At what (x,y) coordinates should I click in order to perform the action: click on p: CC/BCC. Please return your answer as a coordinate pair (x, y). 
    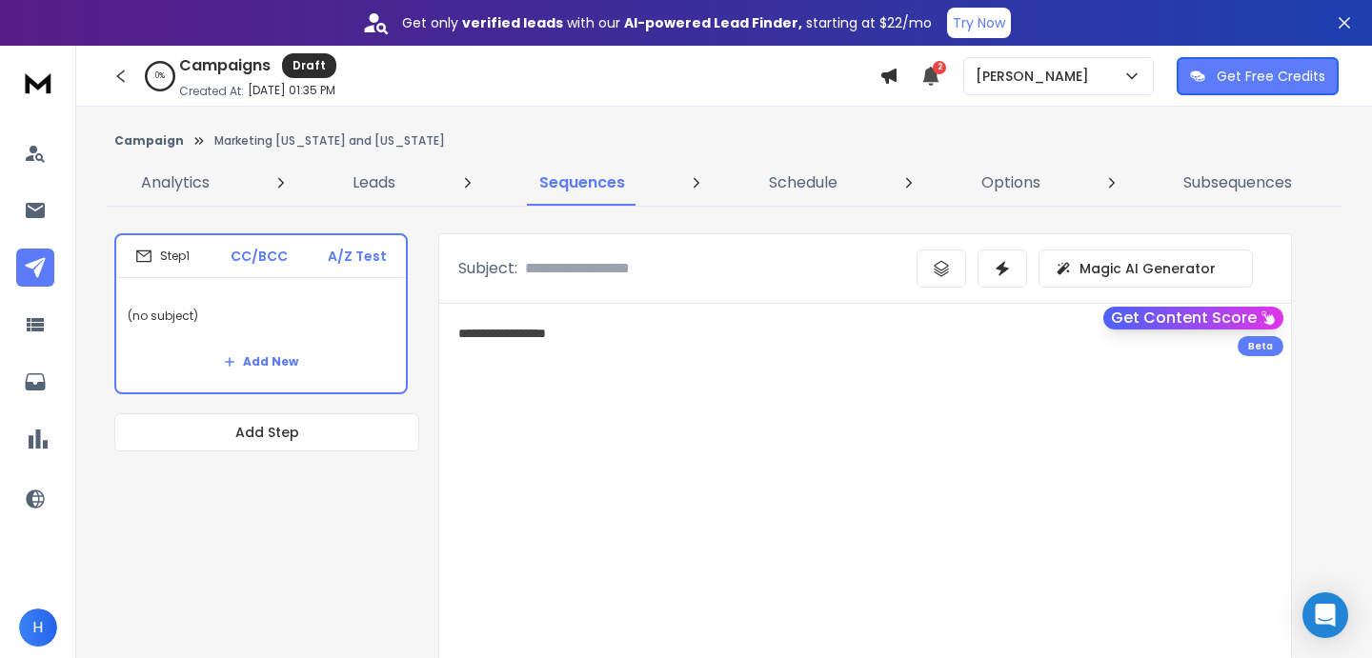
    Looking at the image, I should click on (259, 256).